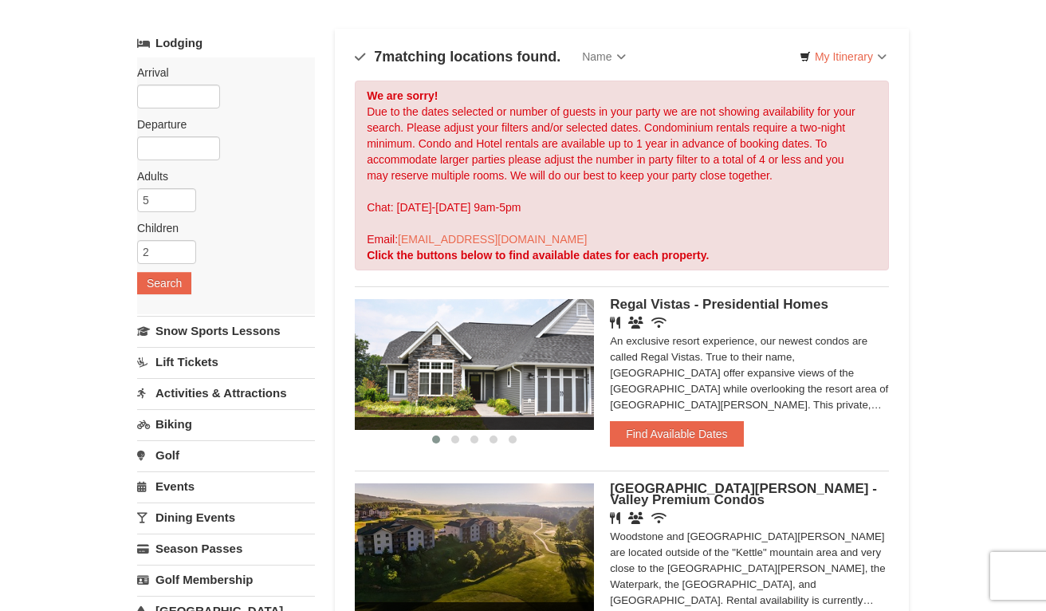 The height and width of the screenshot is (611, 1046). I want to click on strong: Click the buttons below to find available dates for each property., so click(537, 255).